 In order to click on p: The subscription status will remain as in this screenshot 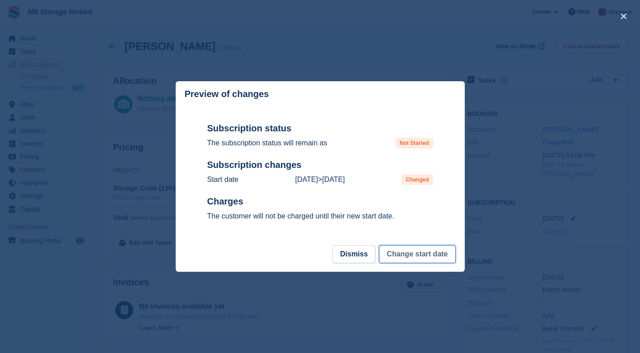, I will do `click(268, 143)`.